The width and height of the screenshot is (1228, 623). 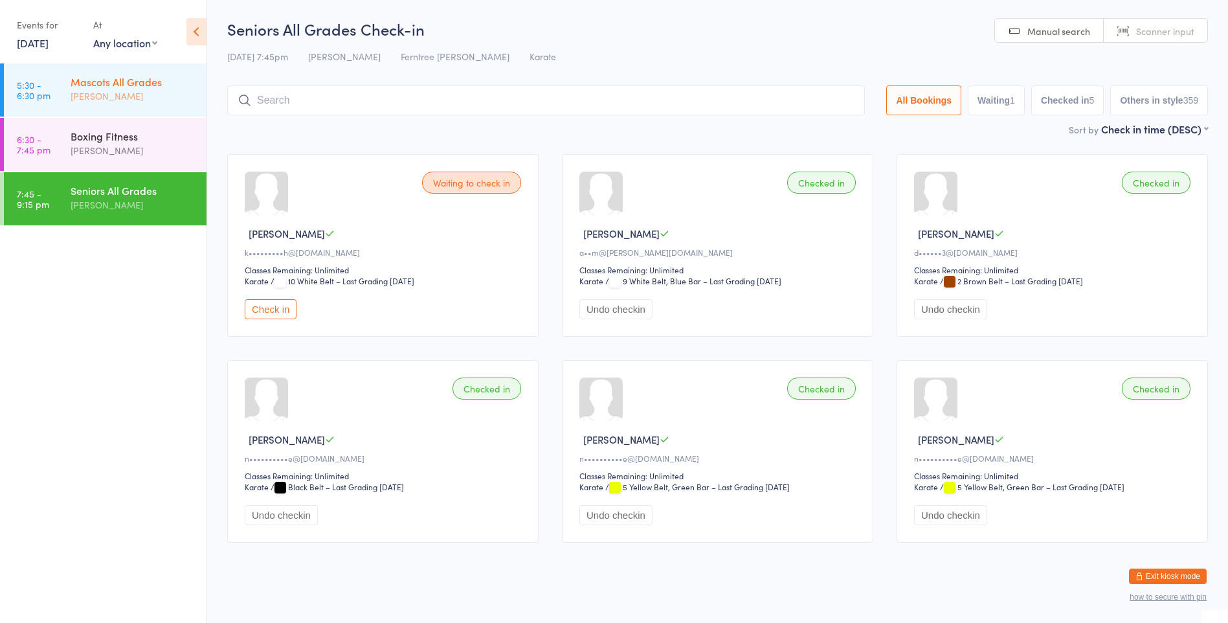 I want to click on div: 5, so click(x=1092, y=100).